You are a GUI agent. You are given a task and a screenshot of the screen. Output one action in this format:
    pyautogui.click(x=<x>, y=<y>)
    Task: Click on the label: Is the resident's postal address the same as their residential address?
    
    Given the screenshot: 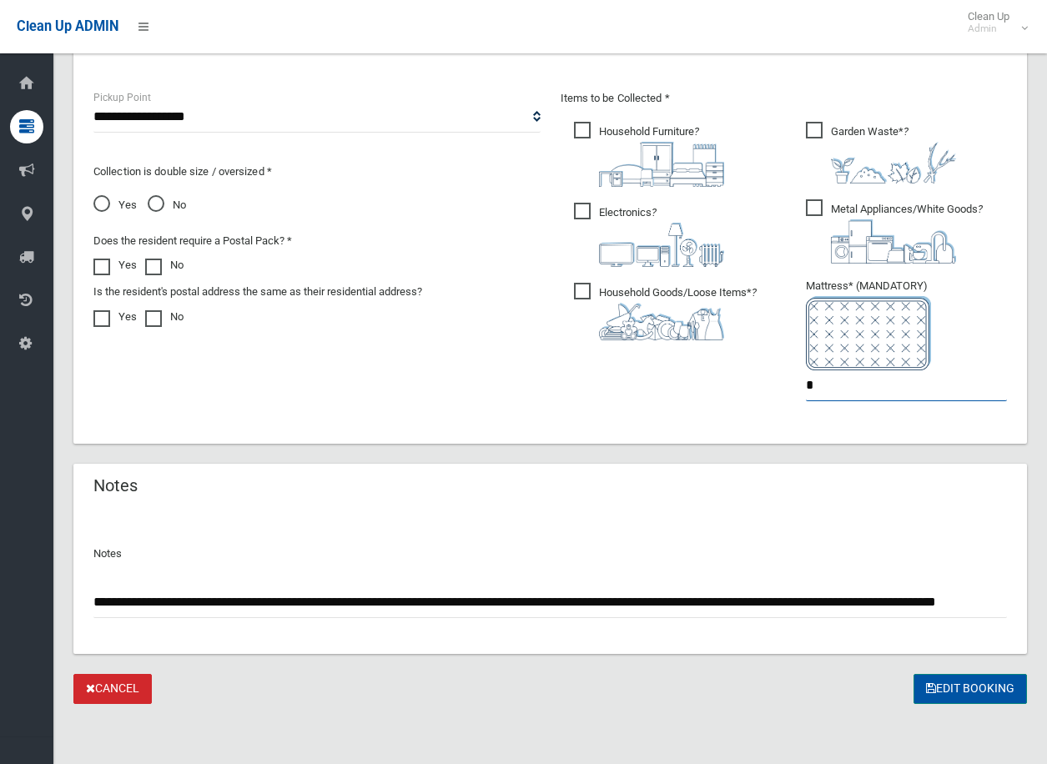 What is the action you would take?
    pyautogui.click(x=258, y=292)
    